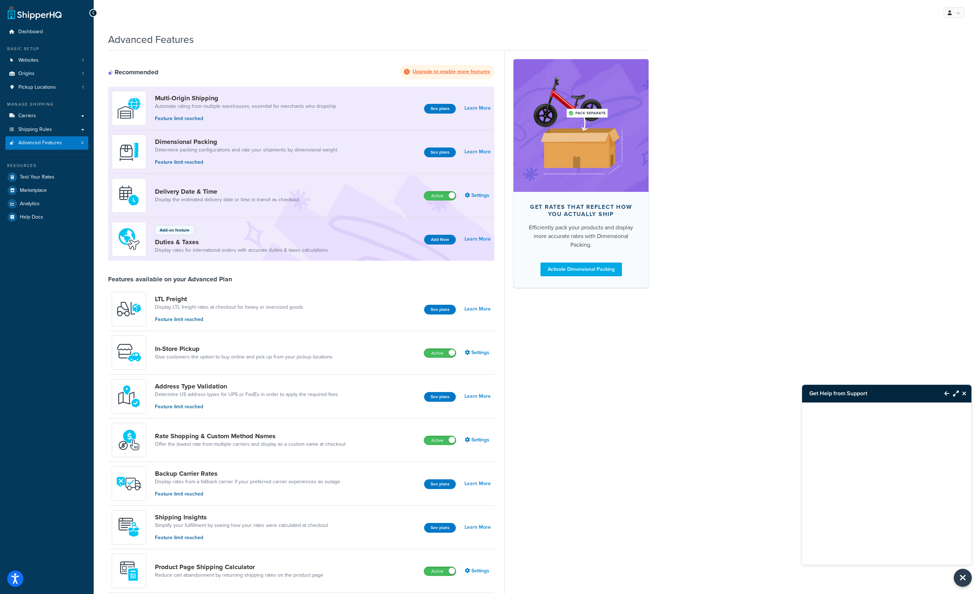 This screenshot has width=979, height=594. I want to click on div: Features available on your Advanced Plan, so click(170, 279).